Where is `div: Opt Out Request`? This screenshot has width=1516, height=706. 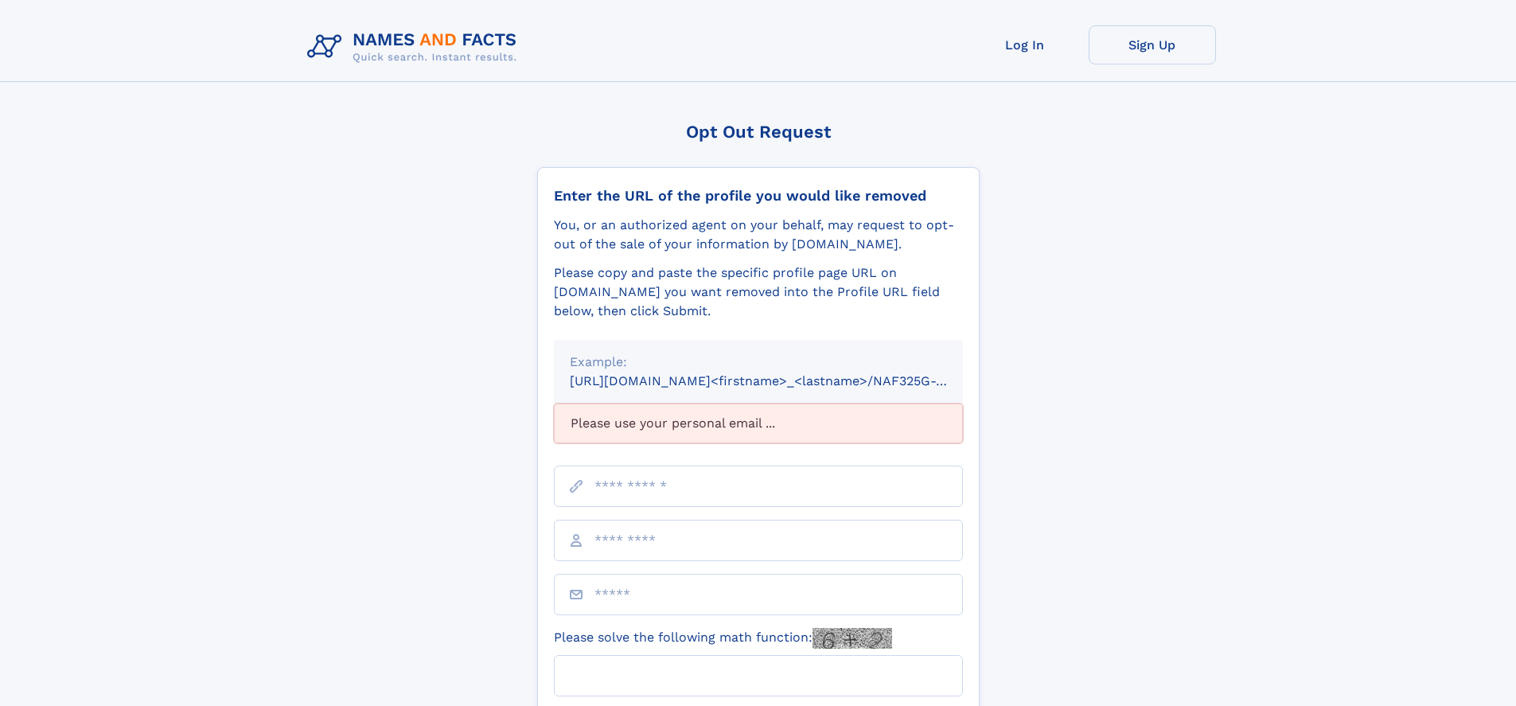 div: Opt Out Request is located at coordinates (758, 131).